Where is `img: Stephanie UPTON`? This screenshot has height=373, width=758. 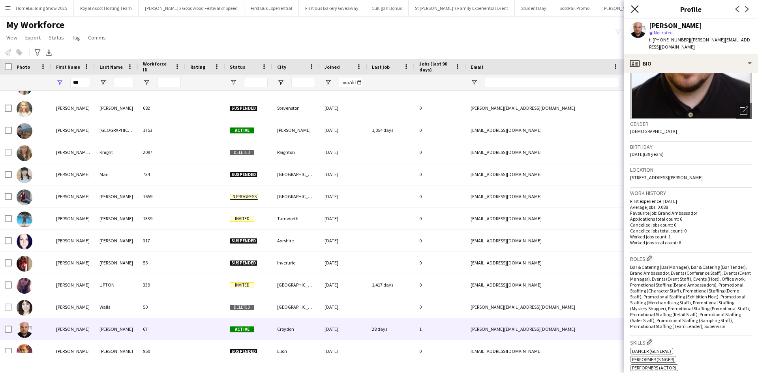
img: Stephanie UPTON is located at coordinates (24, 286).